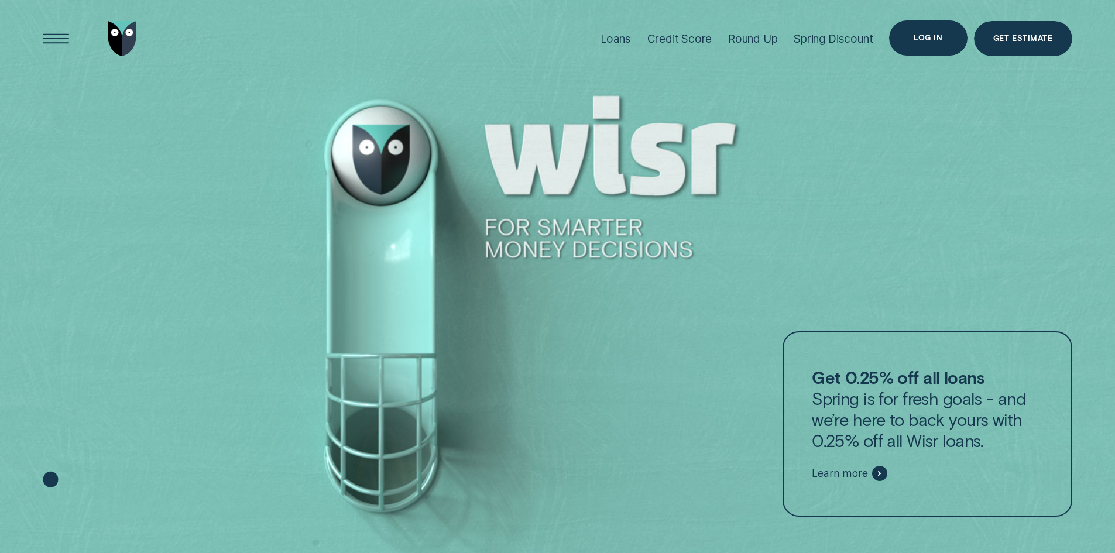  What do you see at coordinates (752, 39) in the screenshot?
I see `div: Round Up` at bounding box center [752, 39].